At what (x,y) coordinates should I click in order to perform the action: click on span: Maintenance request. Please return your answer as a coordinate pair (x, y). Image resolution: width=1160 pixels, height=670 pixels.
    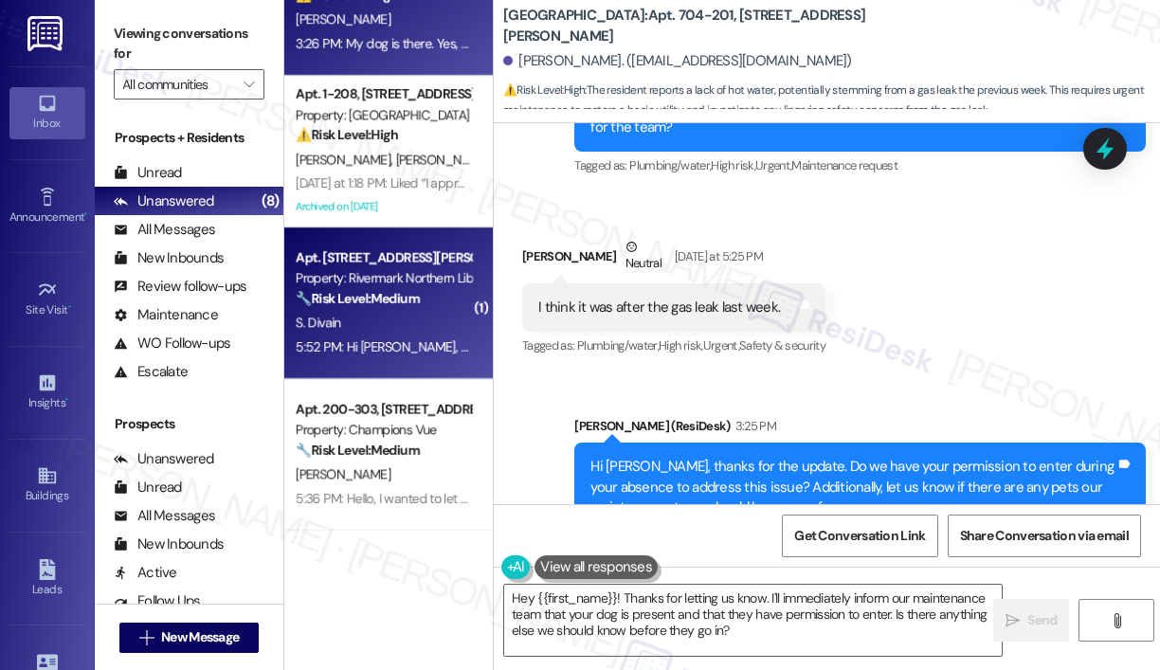
    Looking at the image, I should click on (844, 165).